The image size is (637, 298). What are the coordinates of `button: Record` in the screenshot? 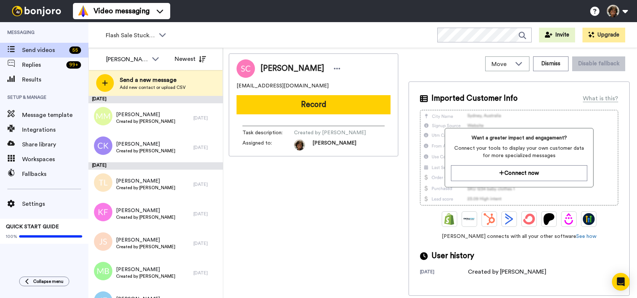 It's located at (313, 105).